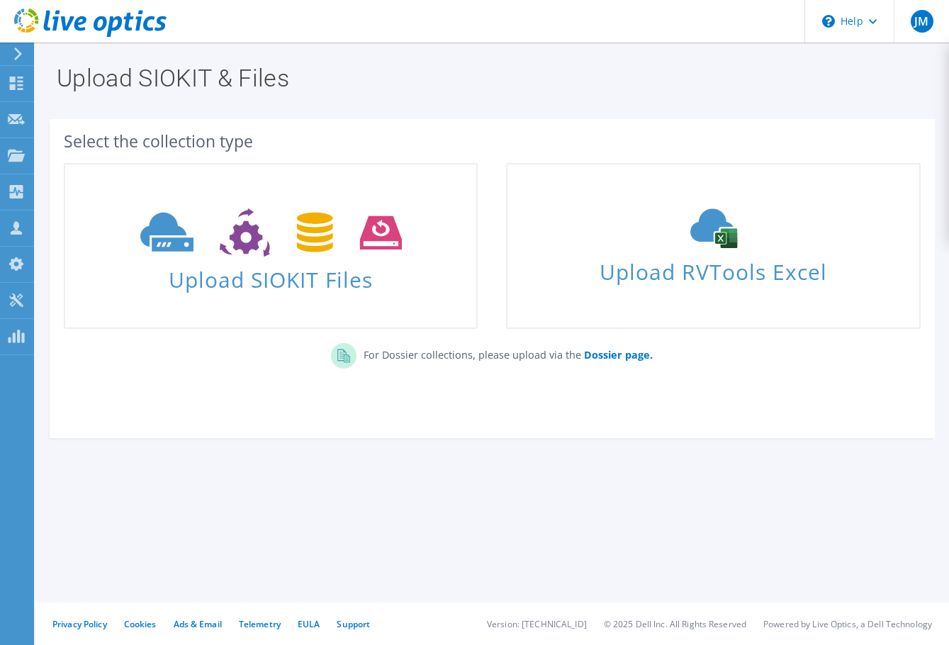  What do you see at coordinates (259, 624) in the screenshot?
I see `a: Telemetry` at bounding box center [259, 624].